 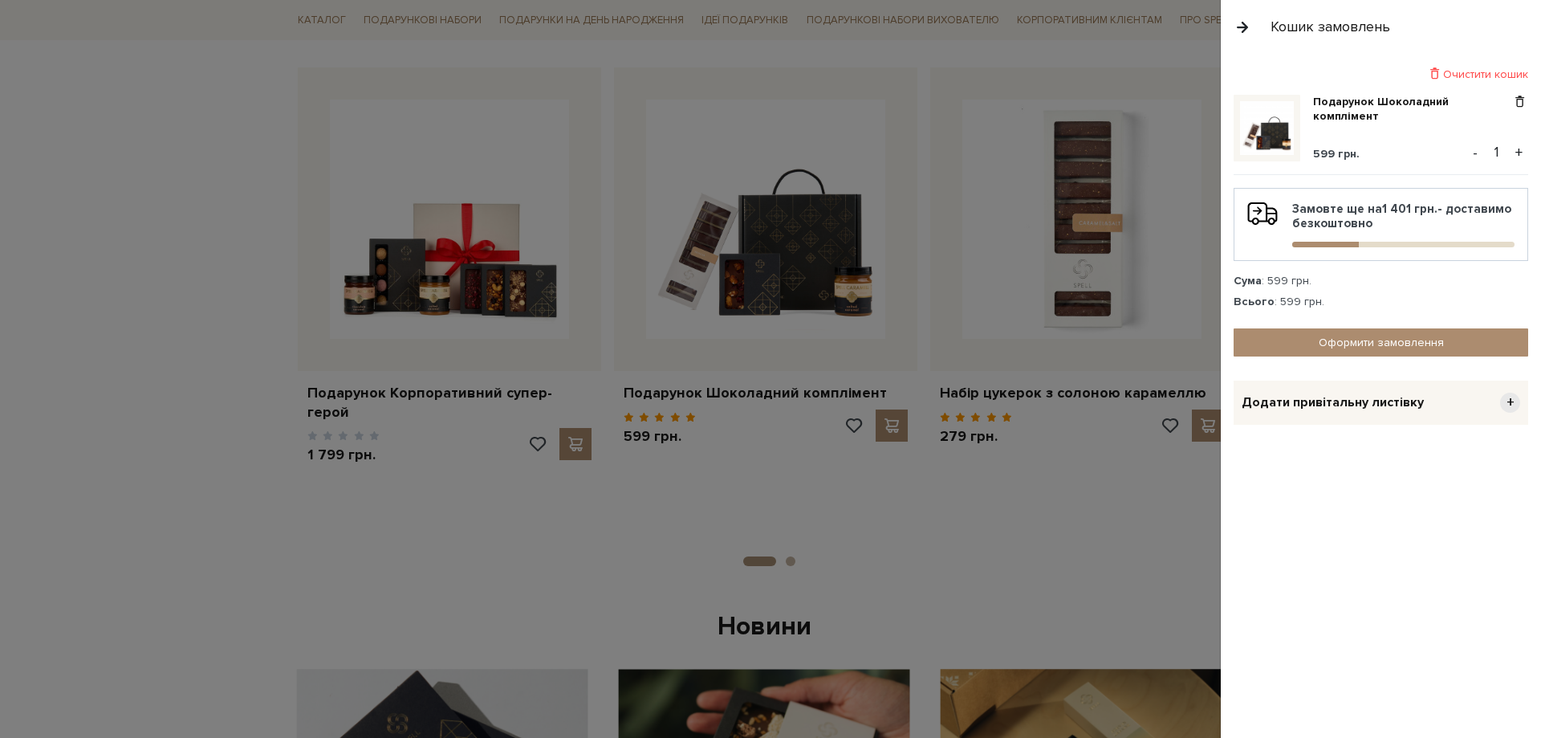 I want to click on a: Оформити замовлення, so click(x=1380, y=342).